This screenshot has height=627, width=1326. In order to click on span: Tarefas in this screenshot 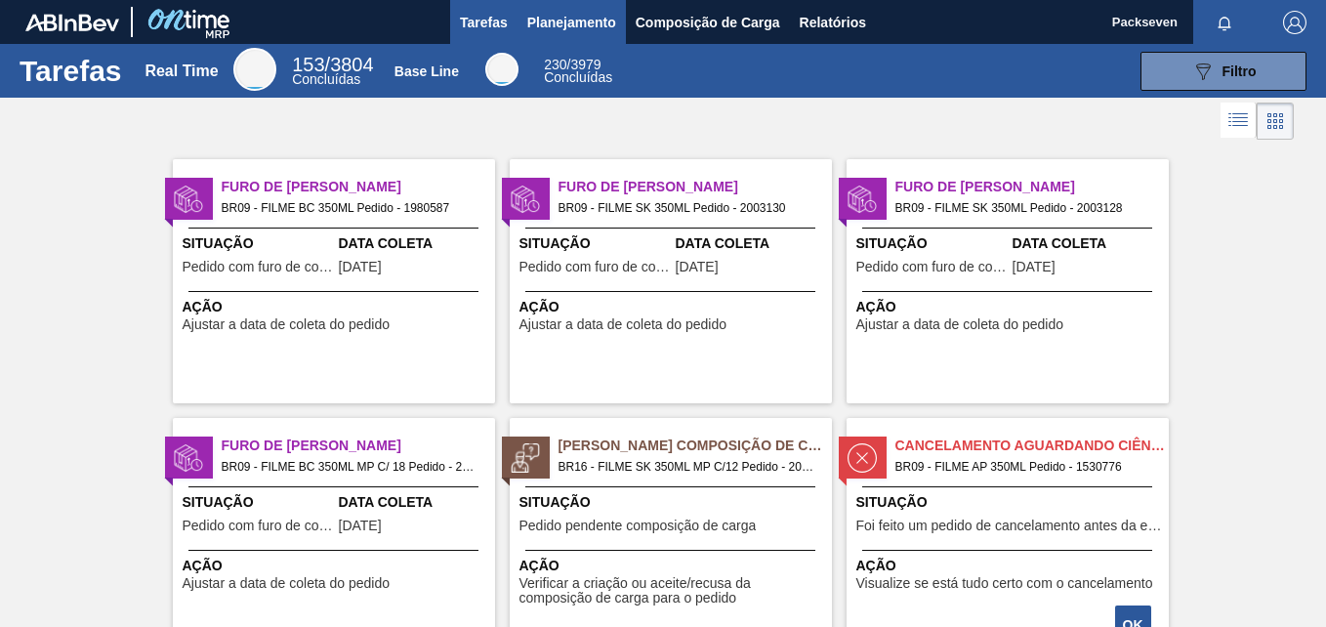, I will do `click(483, 22)`.